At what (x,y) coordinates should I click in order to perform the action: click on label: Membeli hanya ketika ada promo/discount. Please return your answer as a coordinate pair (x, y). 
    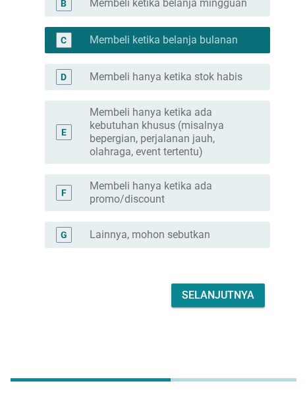
    Looking at the image, I should click on (169, 193).